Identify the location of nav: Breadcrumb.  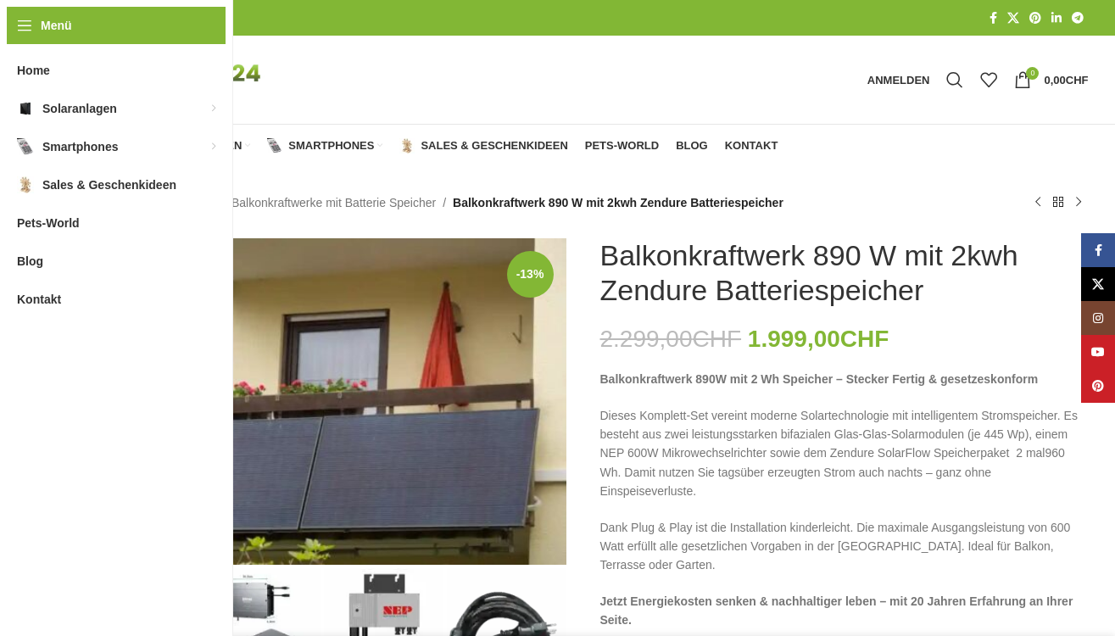
(431, 203).